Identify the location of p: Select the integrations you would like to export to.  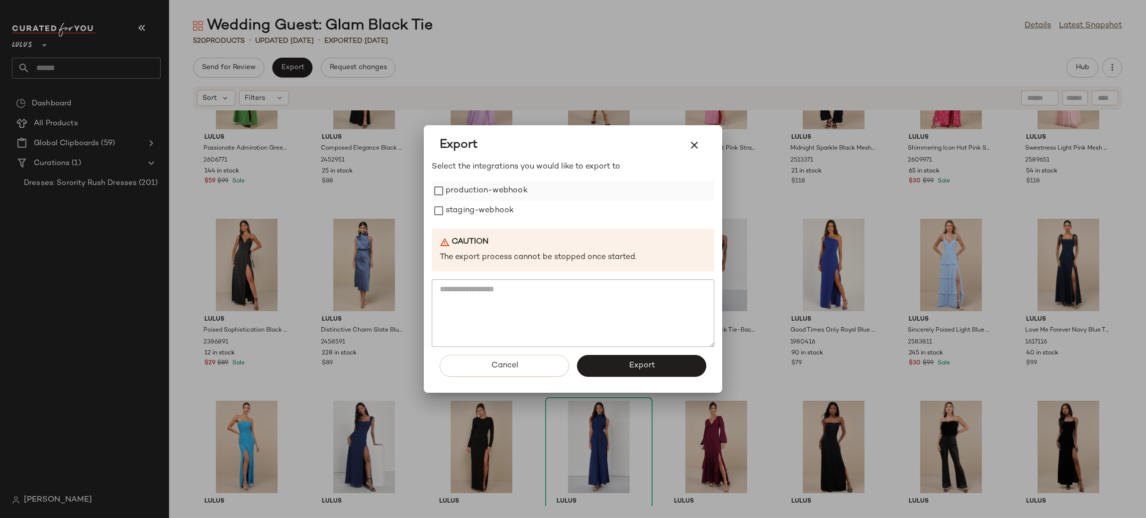
(573, 167).